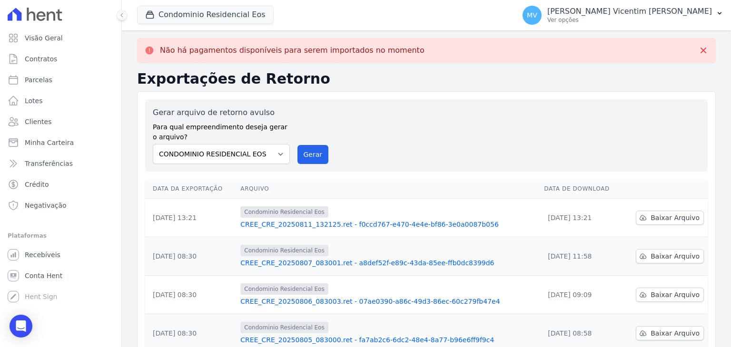 The image size is (731, 347). Describe the element at coordinates (38, 122) in the screenshot. I see `span: Clientes` at that location.